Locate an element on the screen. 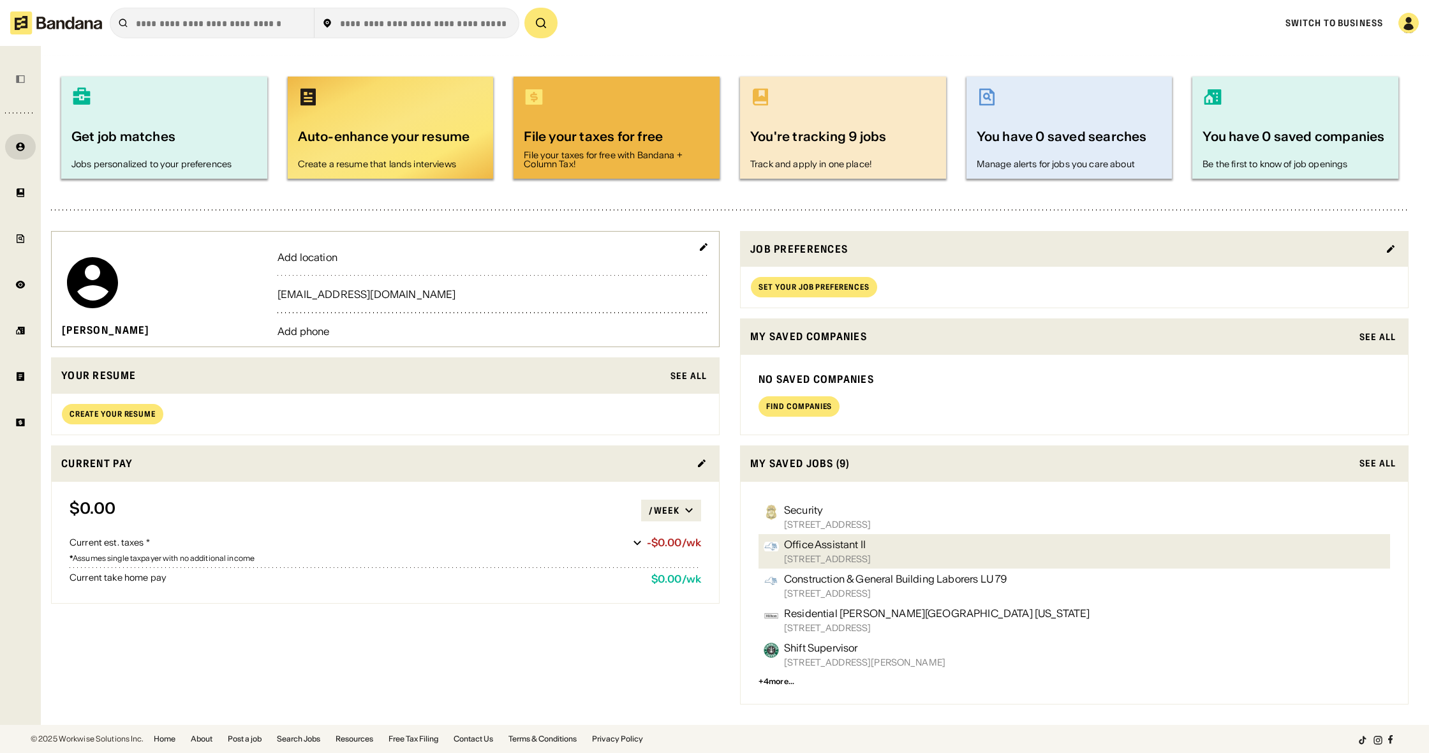  div: Assumes single taxpayer with no additional income is located at coordinates (385, 558).